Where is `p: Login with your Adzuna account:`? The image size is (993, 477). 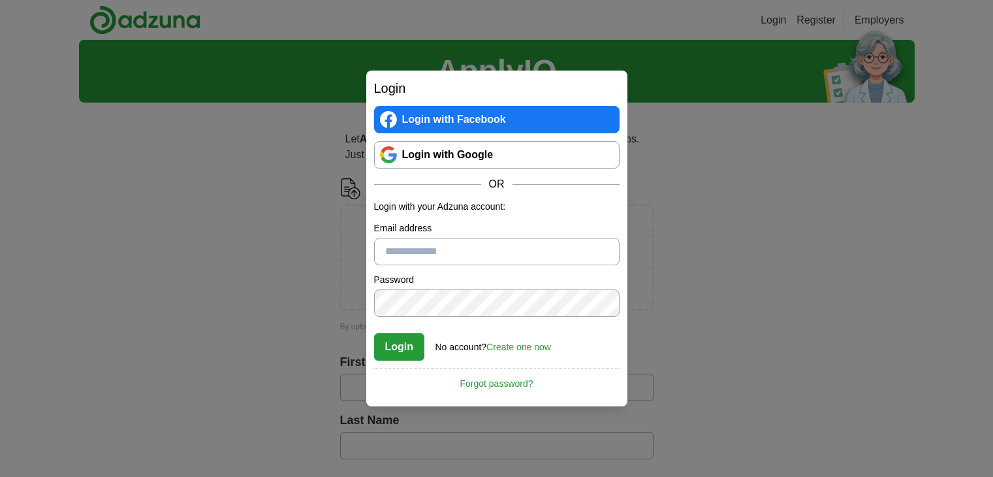
p: Login with your Adzuna account: is located at coordinates (497, 206).